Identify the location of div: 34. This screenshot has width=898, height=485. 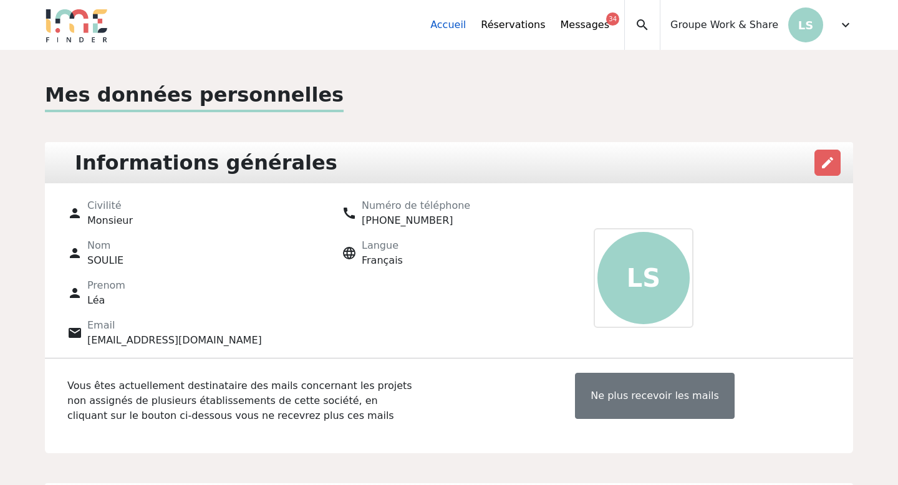
(613, 19).